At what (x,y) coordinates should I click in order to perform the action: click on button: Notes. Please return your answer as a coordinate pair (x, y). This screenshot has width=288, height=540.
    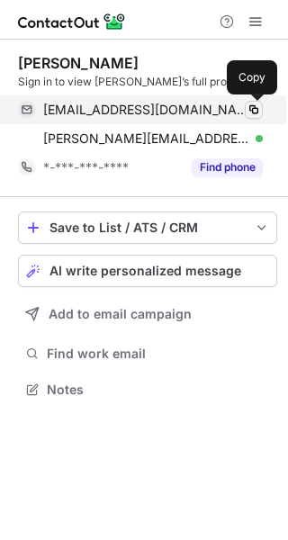
    Looking at the image, I should click on (148, 390).